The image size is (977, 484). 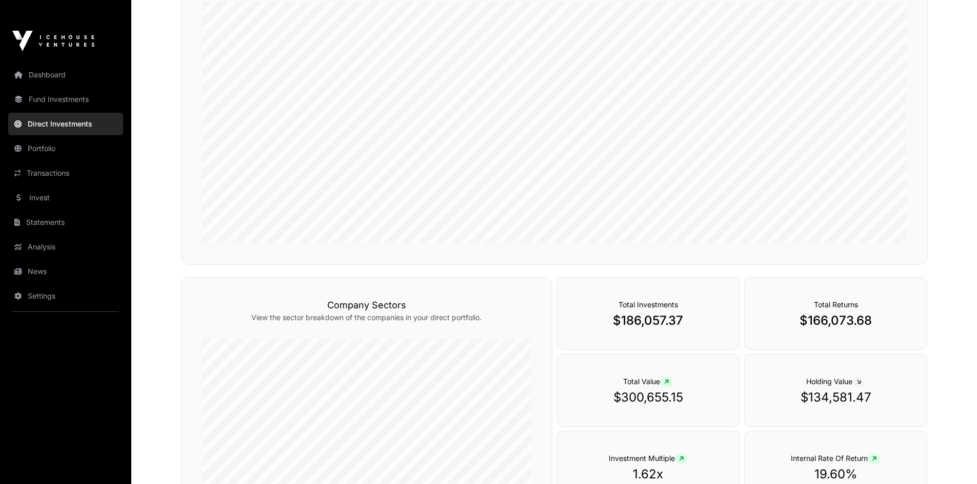 I want to click on a: Analysis, so click(x=66, y=247).